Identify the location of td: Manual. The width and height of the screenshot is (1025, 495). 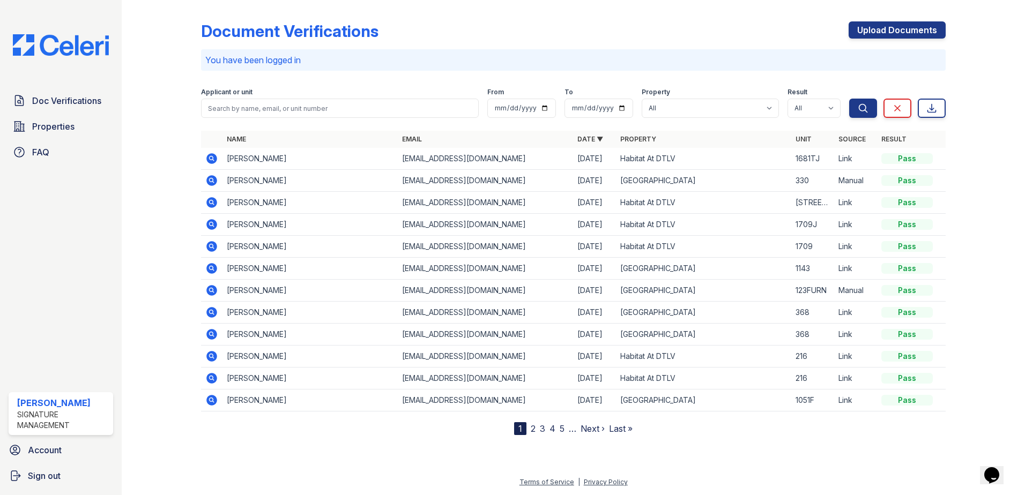
(855, 181).